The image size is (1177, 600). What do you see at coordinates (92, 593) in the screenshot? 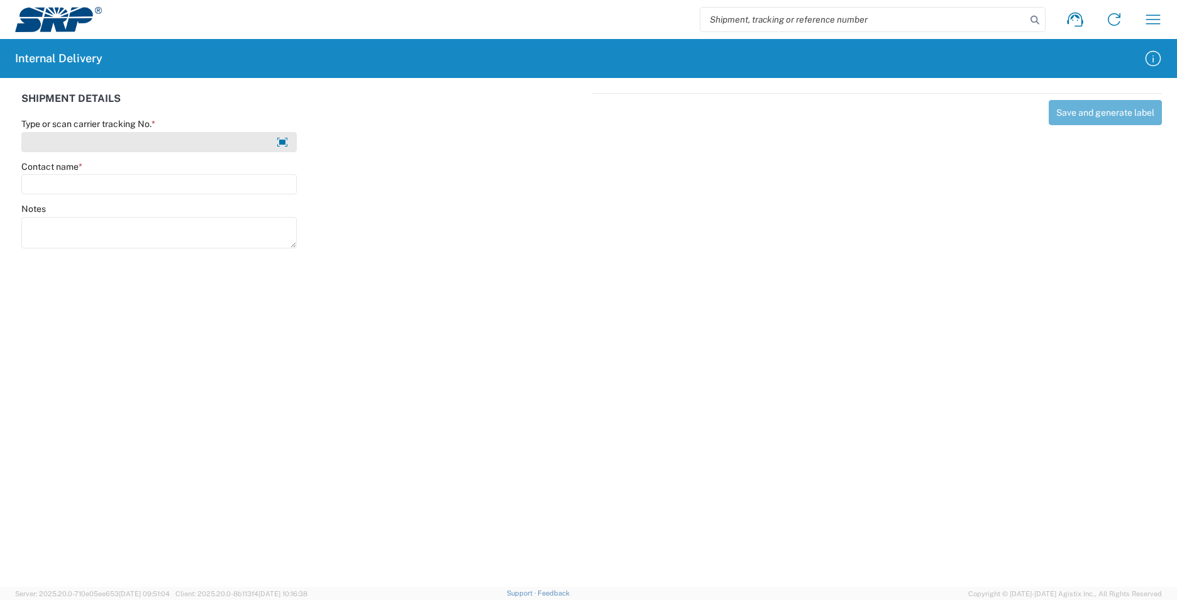
I see `span: Server: 2025.20.0-710e05ee653` at bounding box center [92, 593].